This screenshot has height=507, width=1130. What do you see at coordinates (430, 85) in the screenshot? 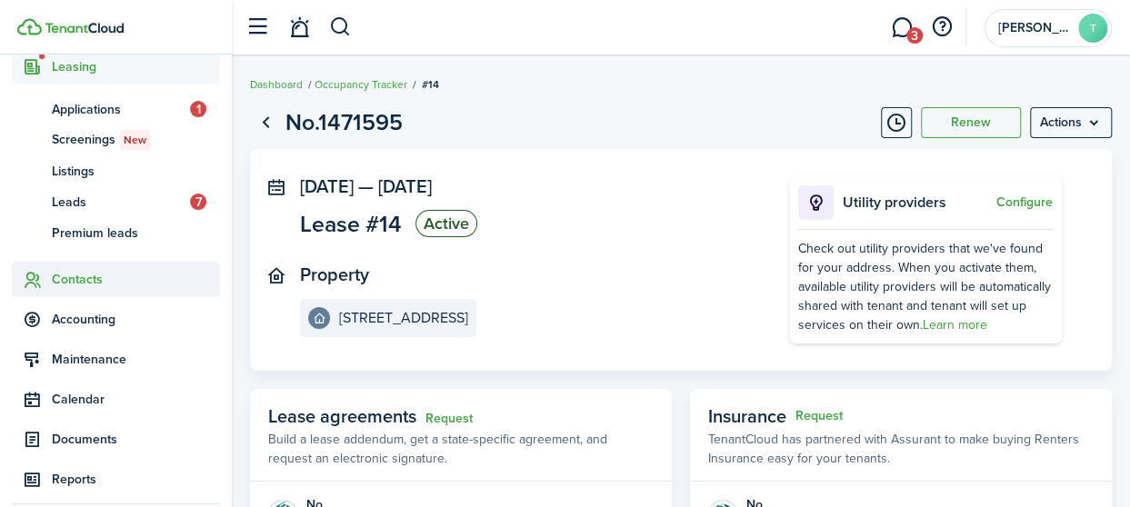
I see `span: #14` at bounding box center [430, 85].